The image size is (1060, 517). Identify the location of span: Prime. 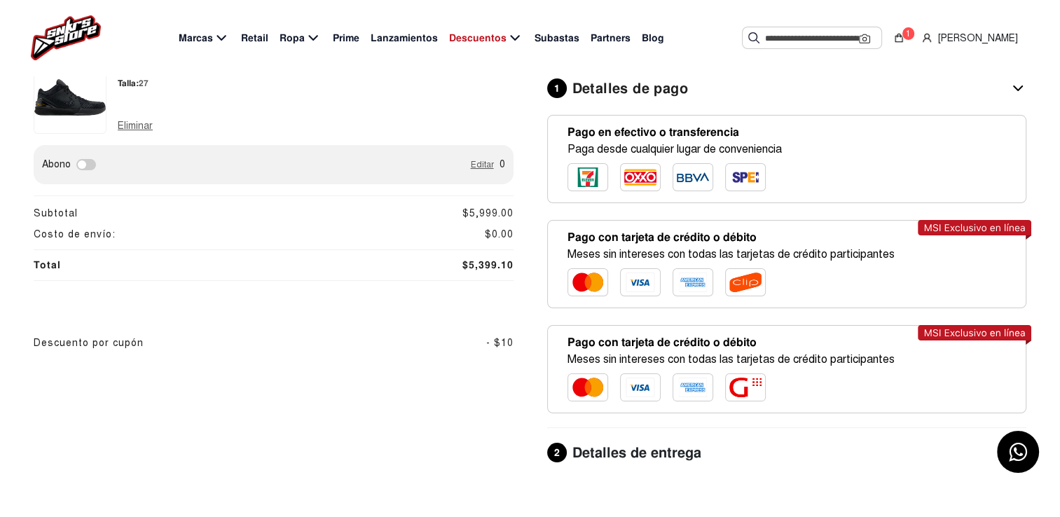
(346, 38).